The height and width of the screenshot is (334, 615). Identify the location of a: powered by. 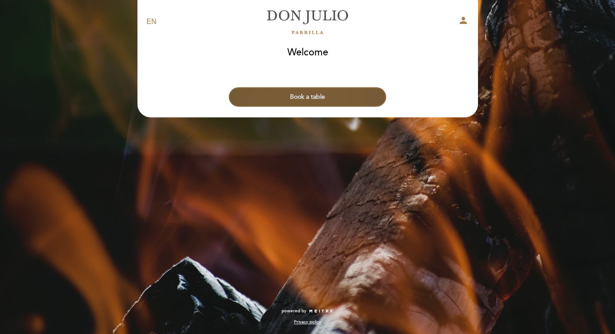
(308, 311).